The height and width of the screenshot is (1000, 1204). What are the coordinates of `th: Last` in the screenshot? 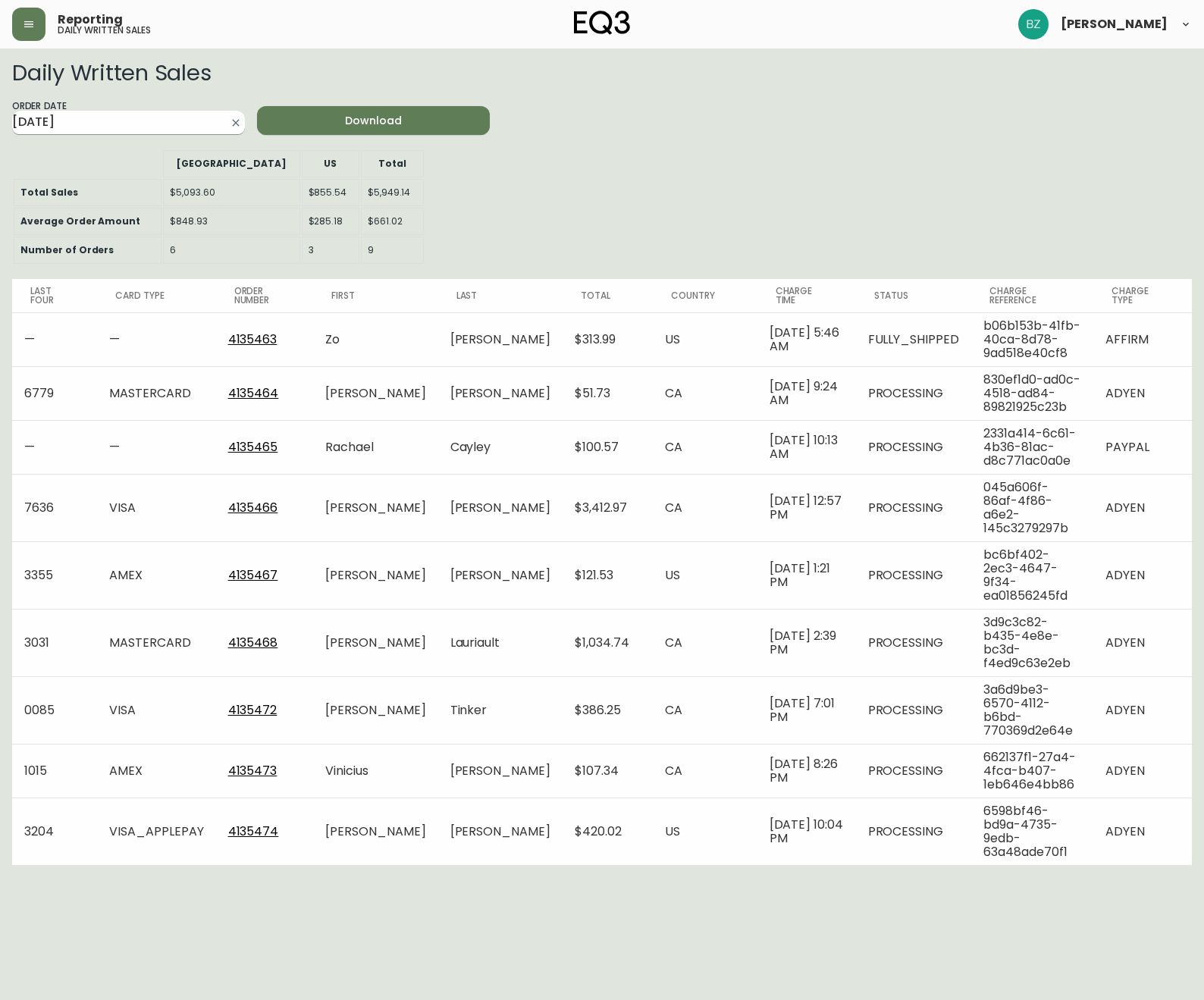 It's located at (500, 296).